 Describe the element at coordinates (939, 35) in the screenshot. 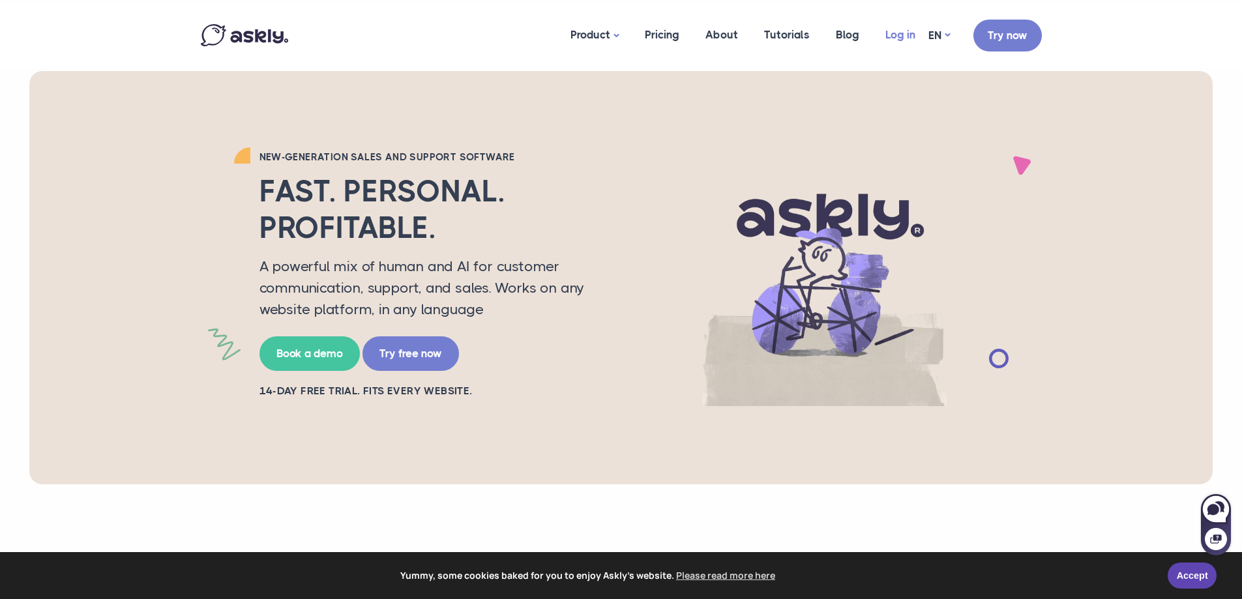

I see `a: EN` at that location.